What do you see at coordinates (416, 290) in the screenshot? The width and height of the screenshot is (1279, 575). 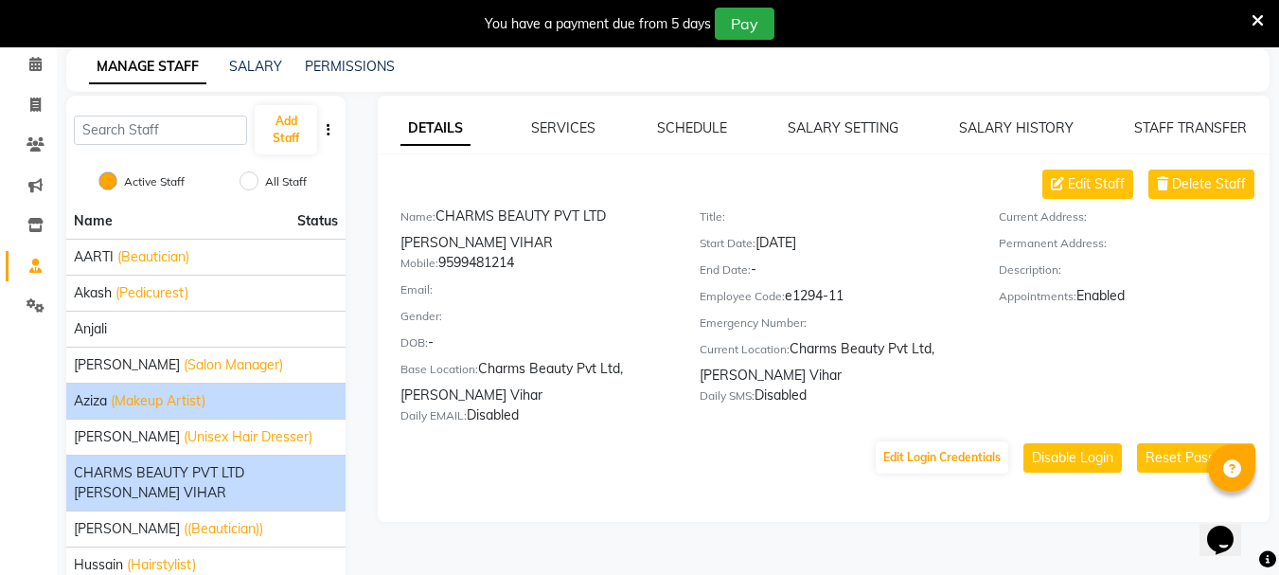 I see `label: Email:` at bounding box center [416, 290].